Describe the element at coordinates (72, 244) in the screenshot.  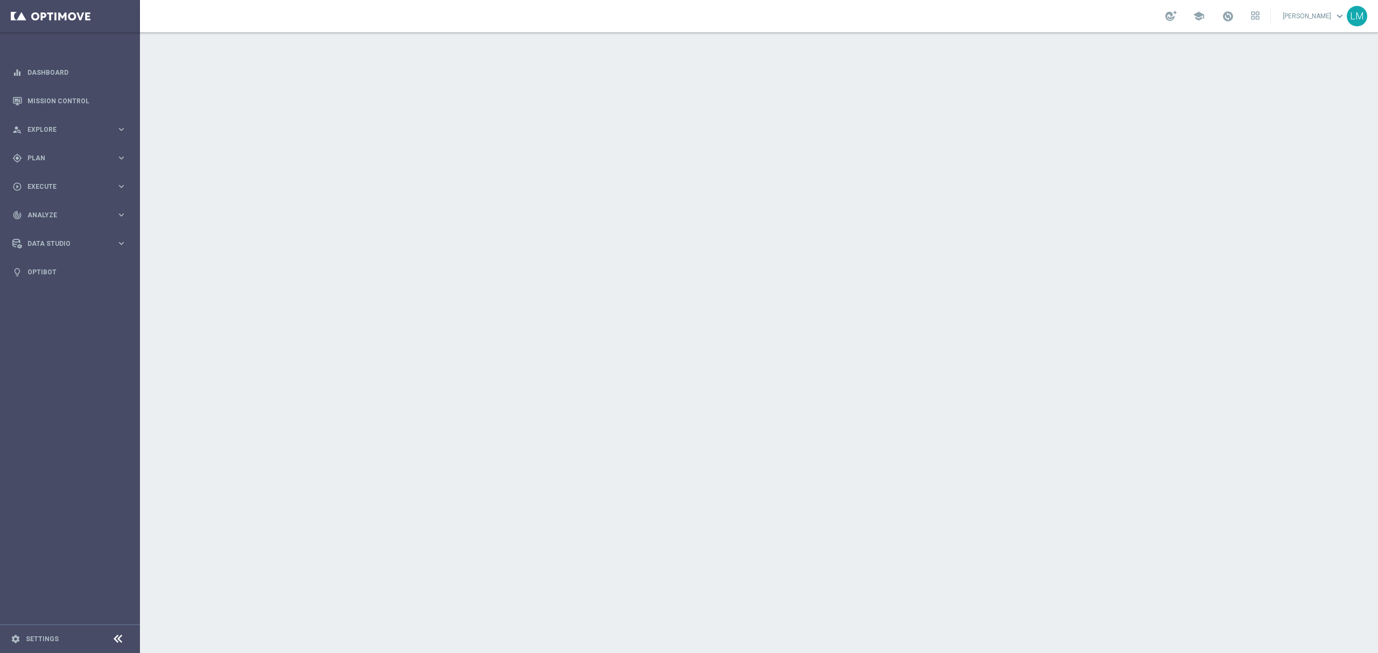
I see `span: Data Studio` at that location.